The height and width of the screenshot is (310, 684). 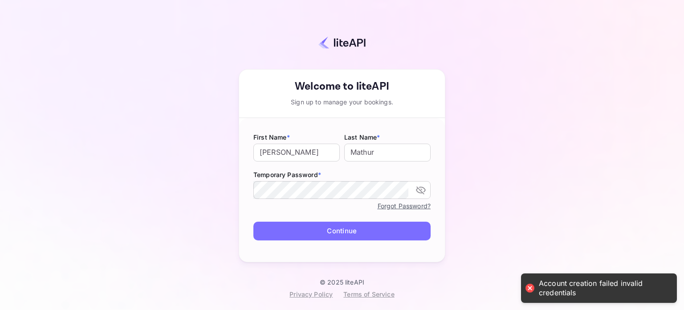 What do you see at coordinates (342, 174) in the screenshot?
I see `label: Temporary Password` at bounding box center [342, 174].